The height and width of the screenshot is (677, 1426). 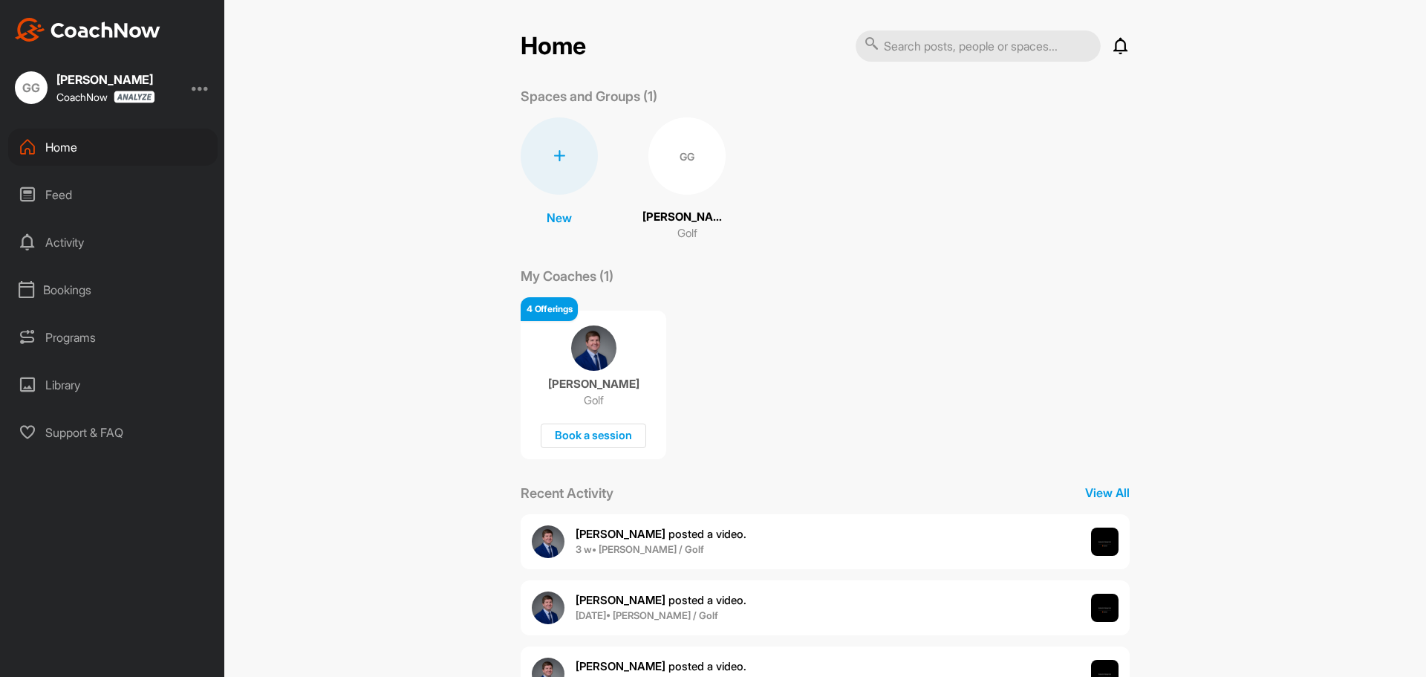 What do you see at coordinates (113, 242) in the screenshot?
I see `div: Activity` at bounding box center [113, 242].